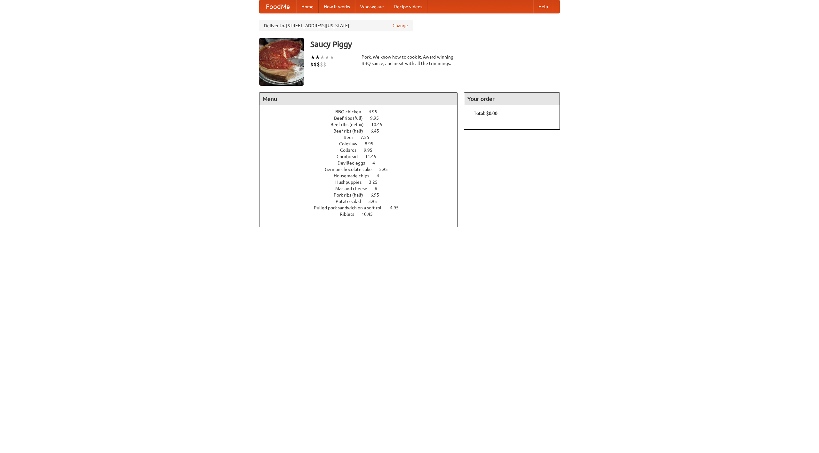 The height and width of the screenshot is (453, 819). I want to click on span: BBQ chicken, so click(351, 112).